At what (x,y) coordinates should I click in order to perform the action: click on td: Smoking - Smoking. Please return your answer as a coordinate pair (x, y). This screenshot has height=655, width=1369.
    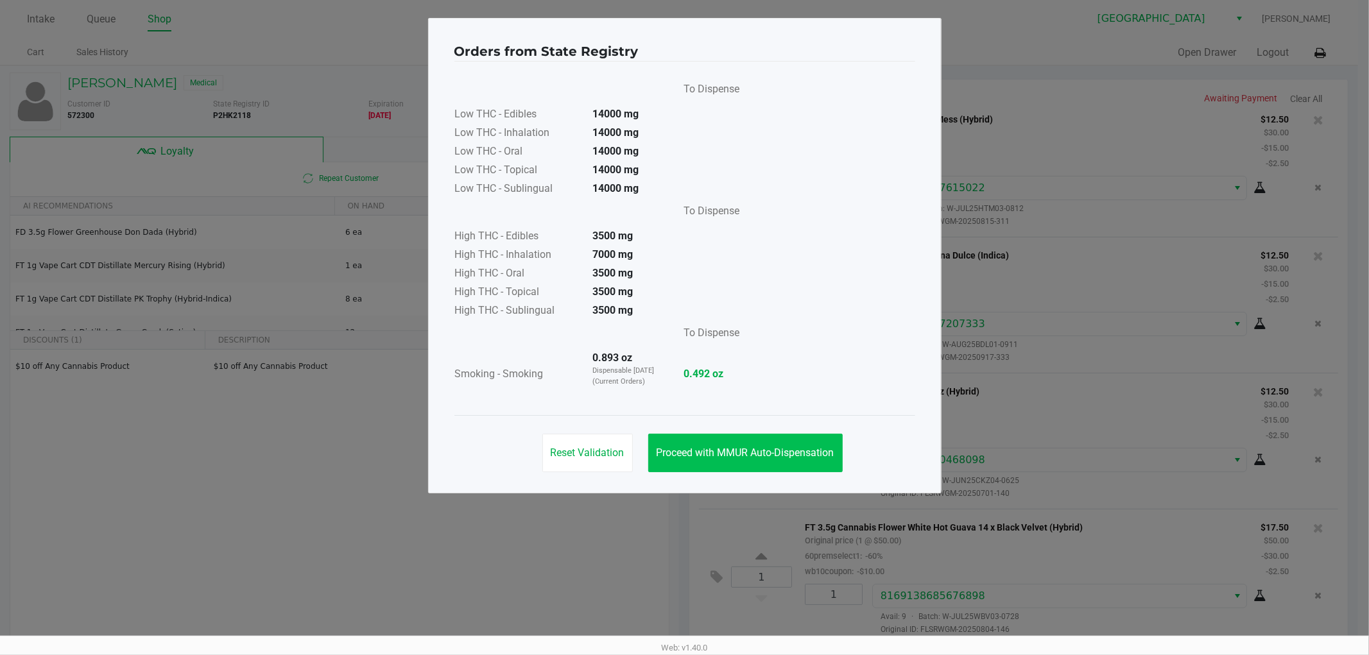
    Looking at the image, I should click on (519, 375).